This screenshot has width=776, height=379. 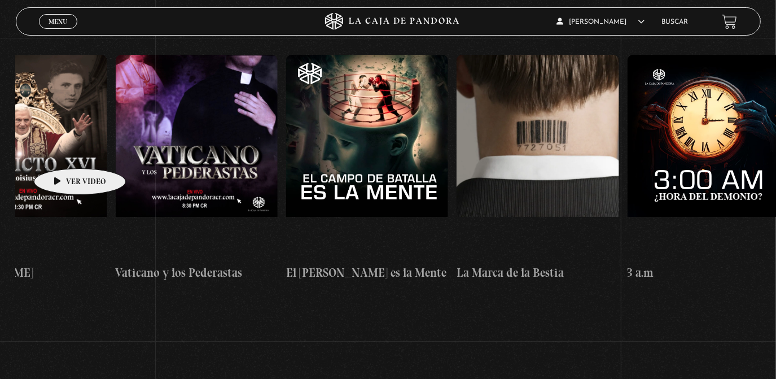 I want to click on a: View your shopping cart, so click(x=729, y=21).